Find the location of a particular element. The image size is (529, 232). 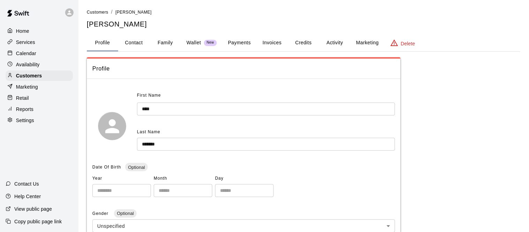

span: Day is located at coordinates (245, 179).